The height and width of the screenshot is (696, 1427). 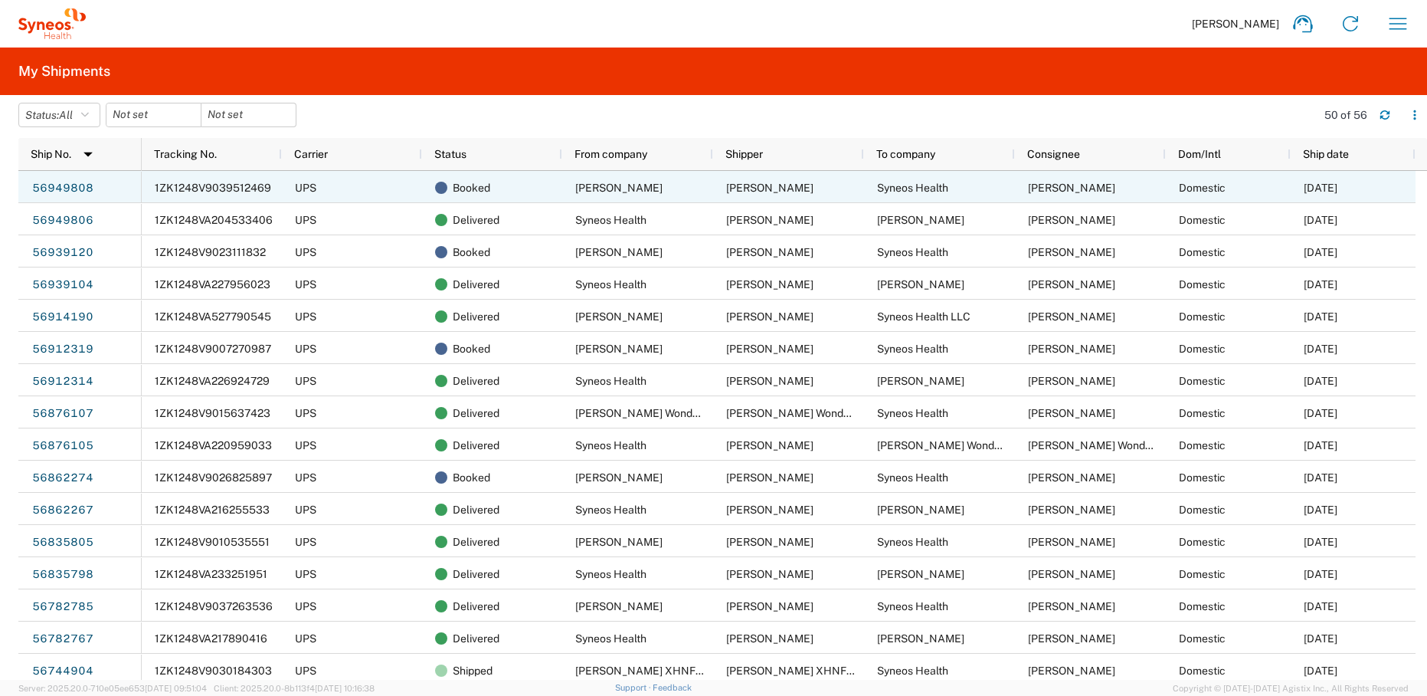 What do you see at coordinates (1321, 413) in the screenshot?
I see `span: 09/19/2025` at bounding box center [1321, 413].